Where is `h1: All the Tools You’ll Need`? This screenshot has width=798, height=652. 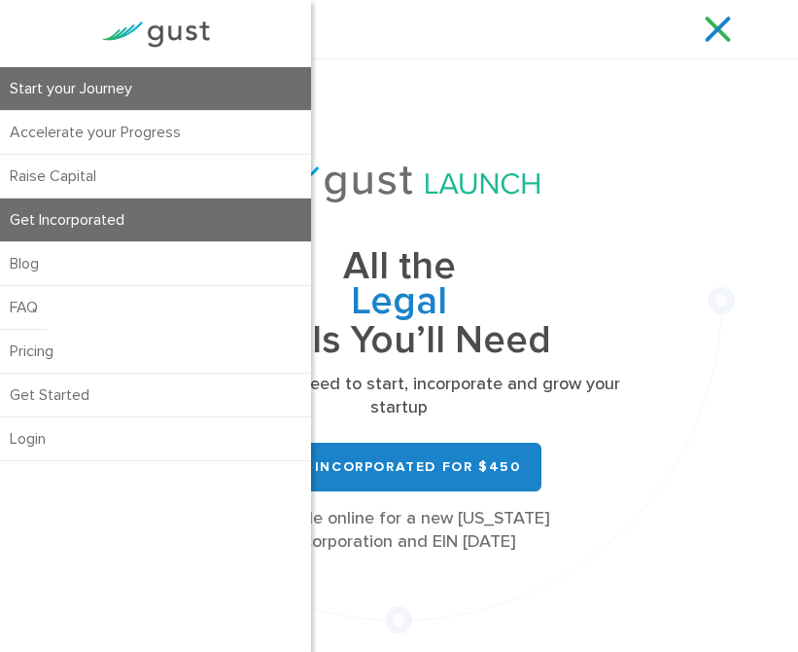
h1: All the Tools You’ll Need is located at coordinates (399, 303).